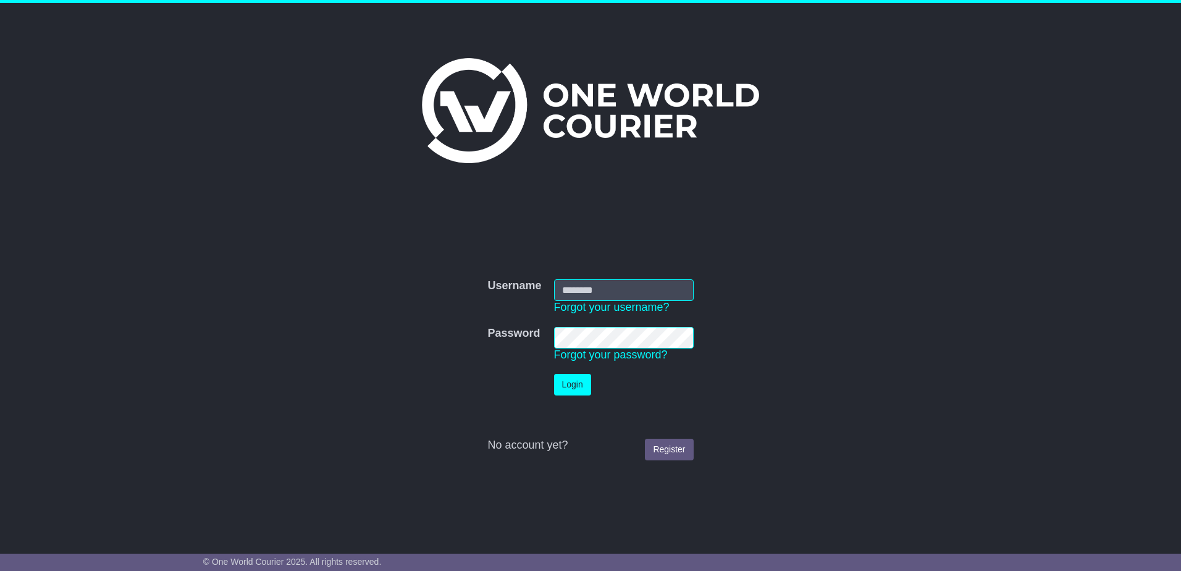 The height and width of the screenshot is (571, 1181). Describe the element at coordinates (669, 449) in the screenshot. I see `a: Register` at that location.